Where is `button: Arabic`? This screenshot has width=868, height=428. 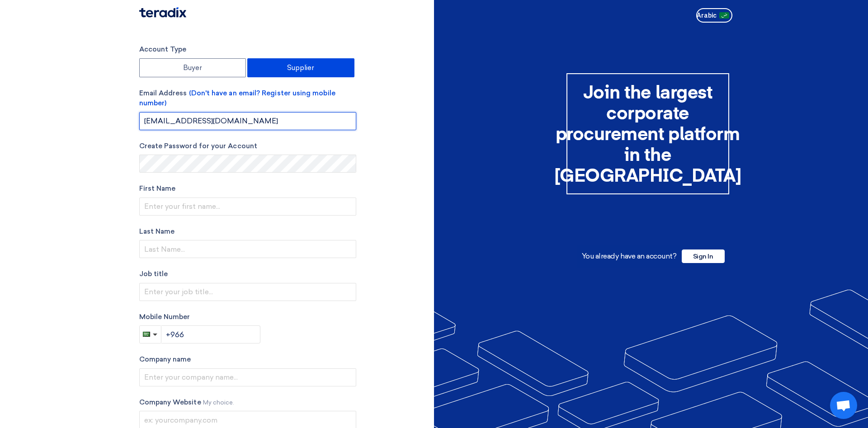 button: Arabic is located at coordinates (714, 15).